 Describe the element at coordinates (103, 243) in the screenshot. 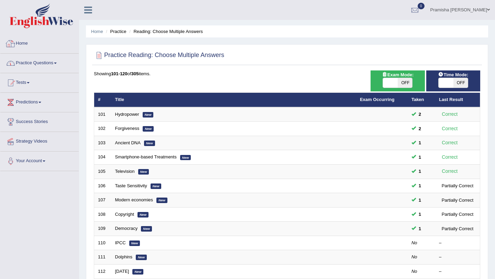

I see `td: 110` at that location.